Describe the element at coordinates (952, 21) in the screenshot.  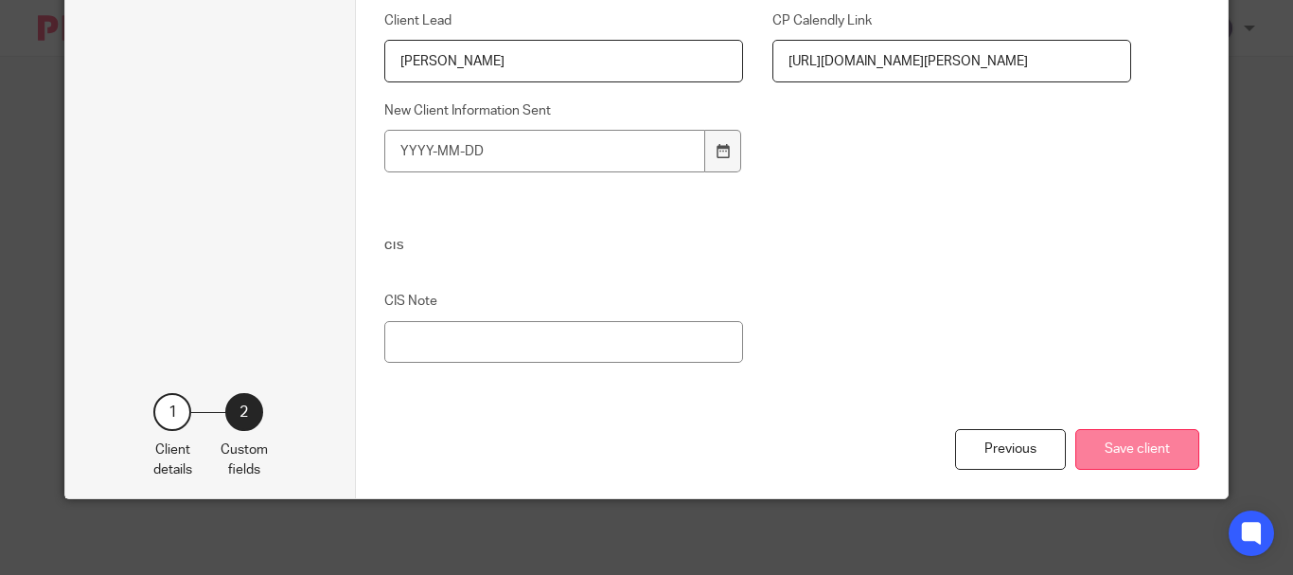
I see `label: CP Calendly Link` at that location.